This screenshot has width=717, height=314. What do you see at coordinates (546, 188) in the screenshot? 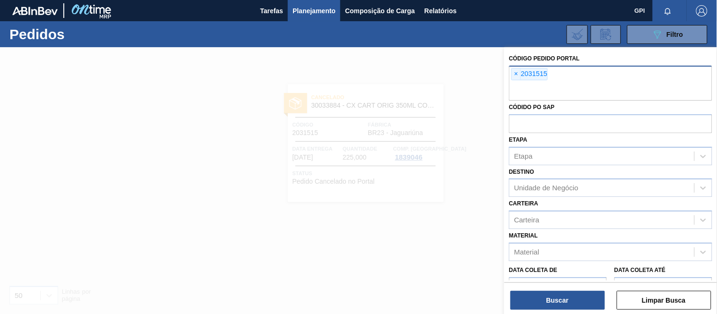
I see `div: Unidade de Negócio` at bounding box center [546, 188].